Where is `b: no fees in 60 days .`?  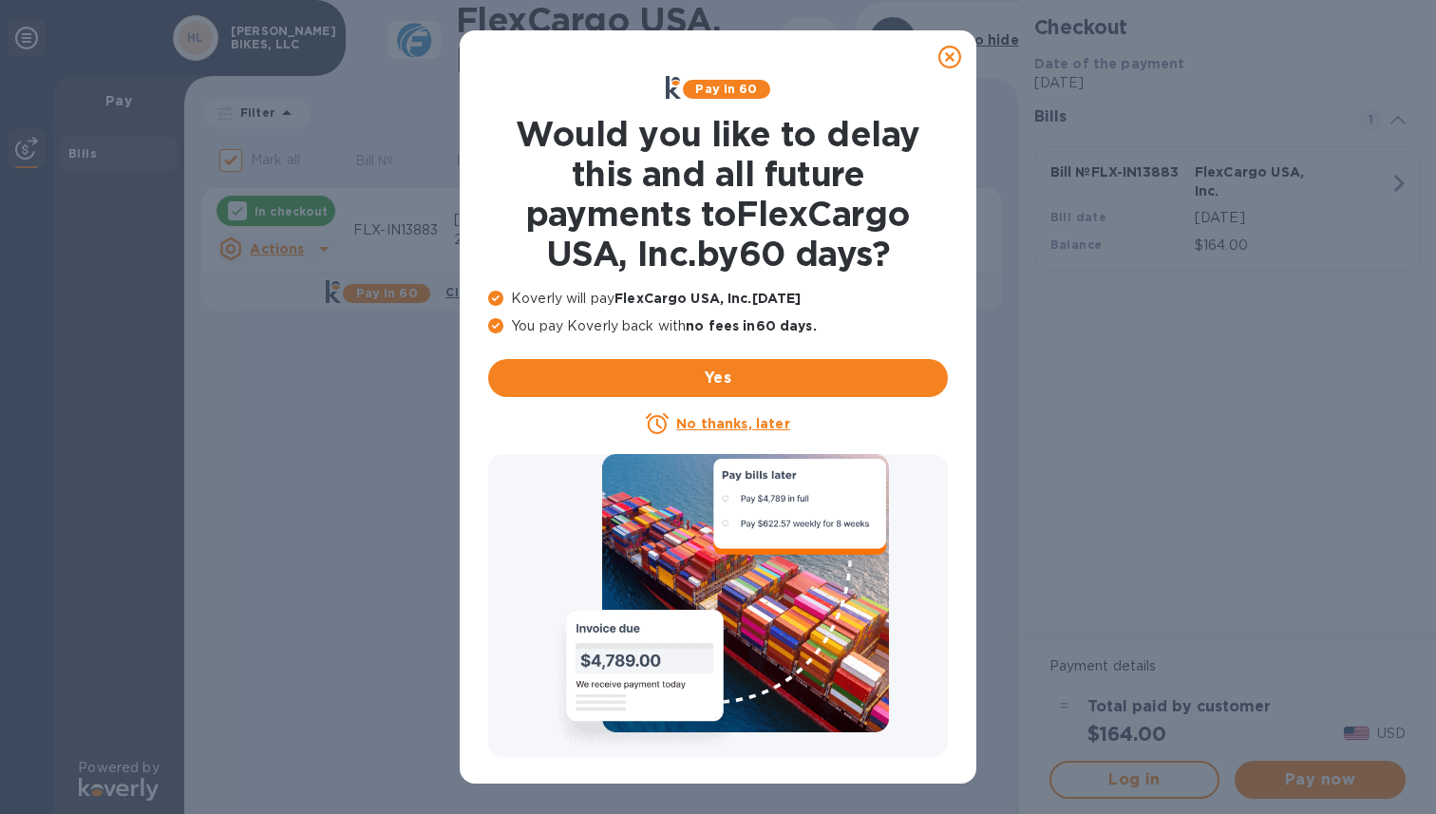
b: no fees in 60 days . is located at coordinates (750, 326).